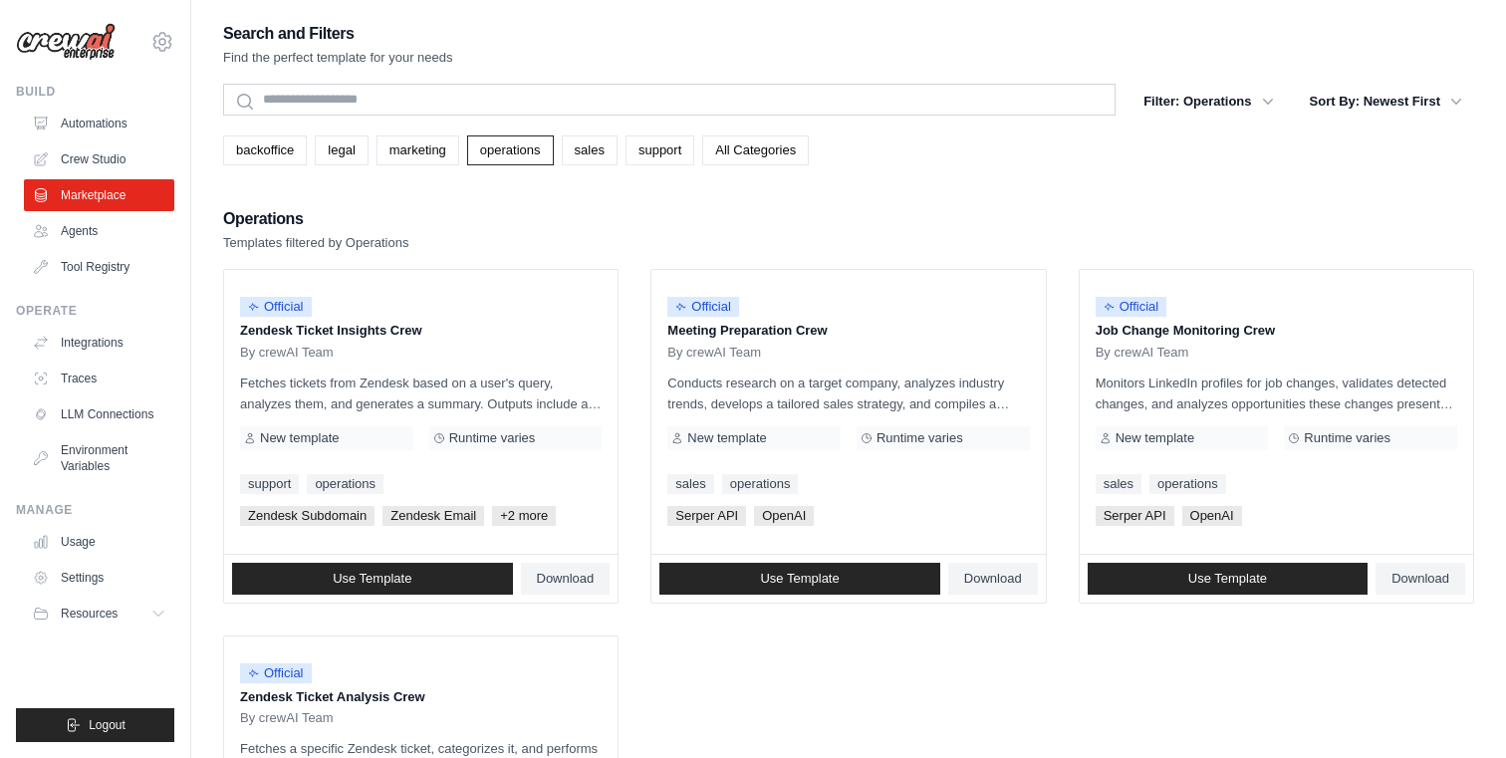  What do you see at coordinates (417, 150) in the screenshot?
I see `a: marketing` at bounding box center [417, 150].